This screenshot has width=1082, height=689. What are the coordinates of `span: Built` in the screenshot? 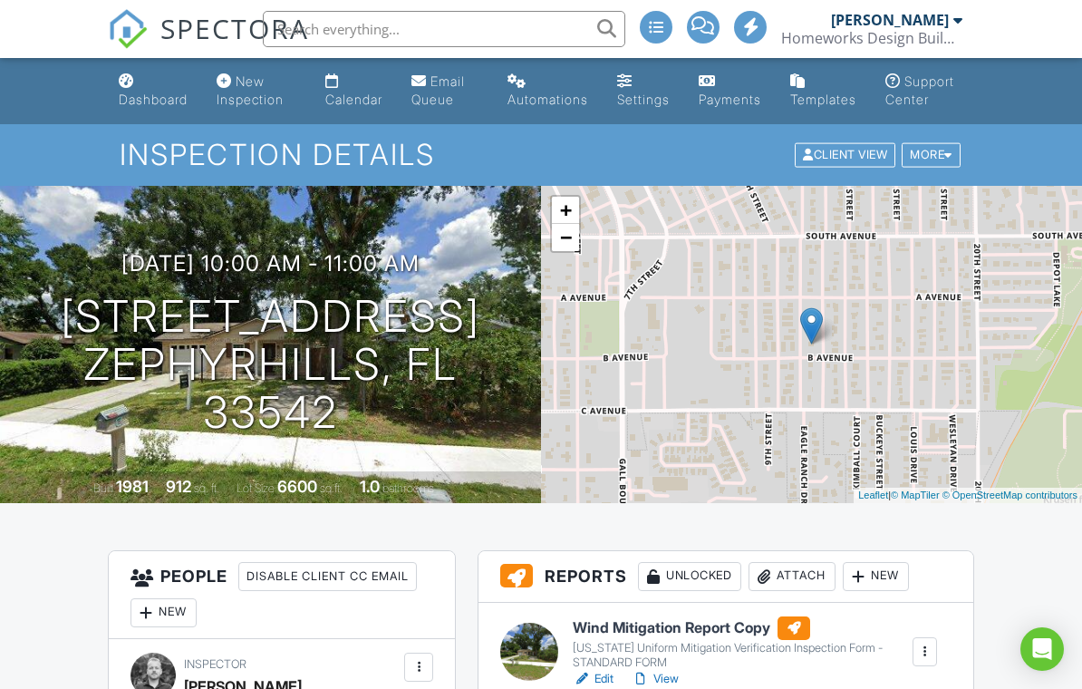 It's located at (103, 488).